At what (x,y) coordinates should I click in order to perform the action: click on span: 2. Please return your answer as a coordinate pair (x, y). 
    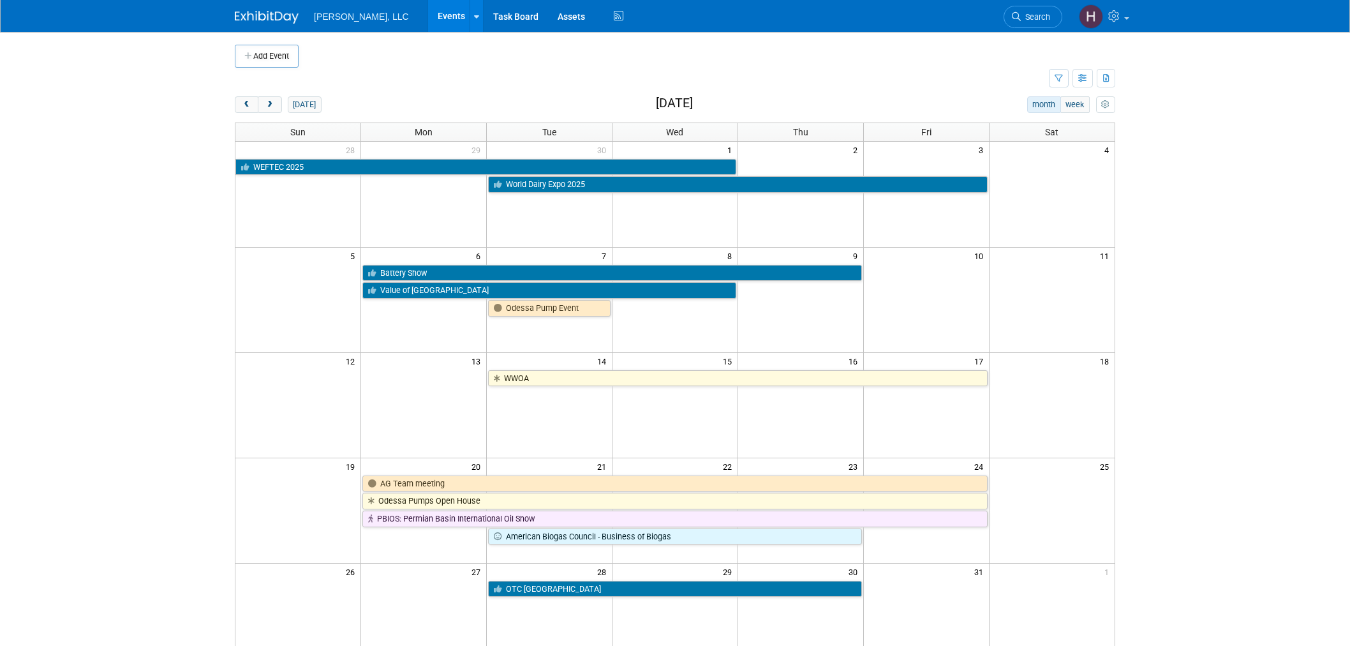
    Looking at the image, I should click on (857, 149).